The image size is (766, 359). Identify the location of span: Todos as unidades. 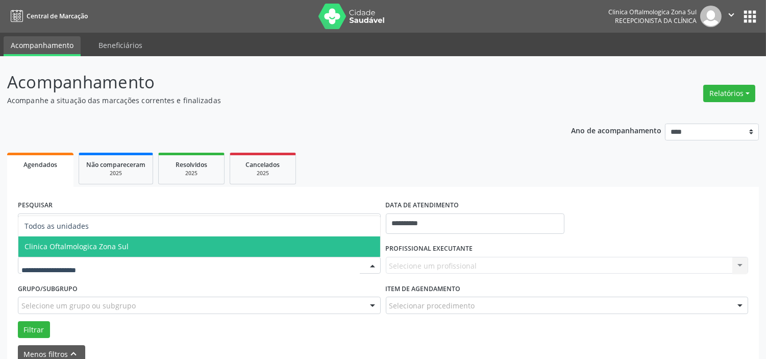
(57, 226).